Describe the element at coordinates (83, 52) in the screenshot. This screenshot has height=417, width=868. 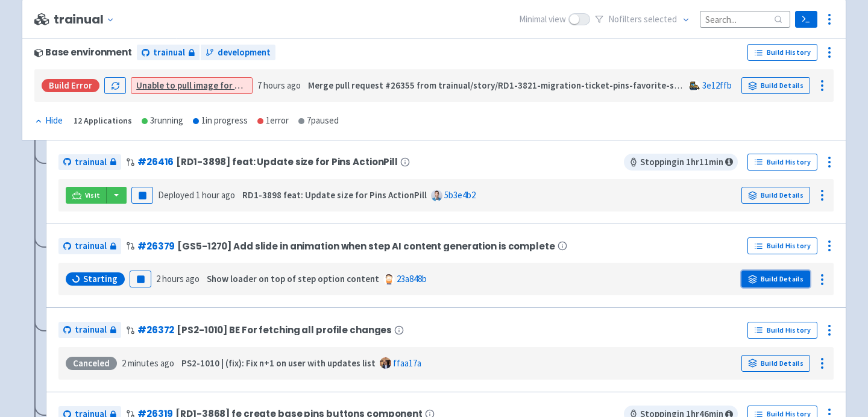
I see `div: Base environment` at that location.